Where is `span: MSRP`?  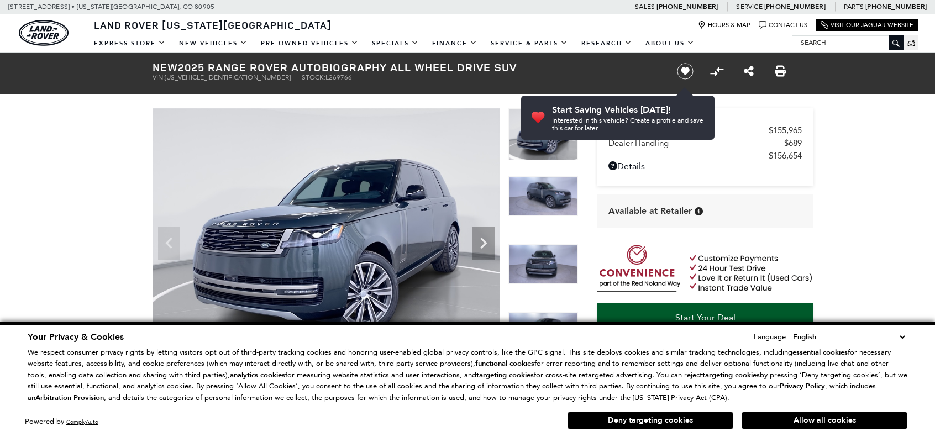
span: MSRP is located at coordinates (688, 130).